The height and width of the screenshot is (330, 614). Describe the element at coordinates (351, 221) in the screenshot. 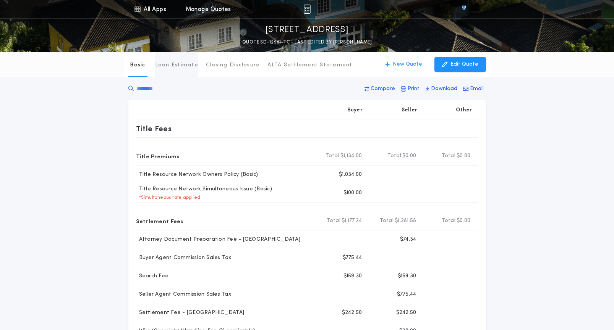

I see `span: $1,177.24` at that location.